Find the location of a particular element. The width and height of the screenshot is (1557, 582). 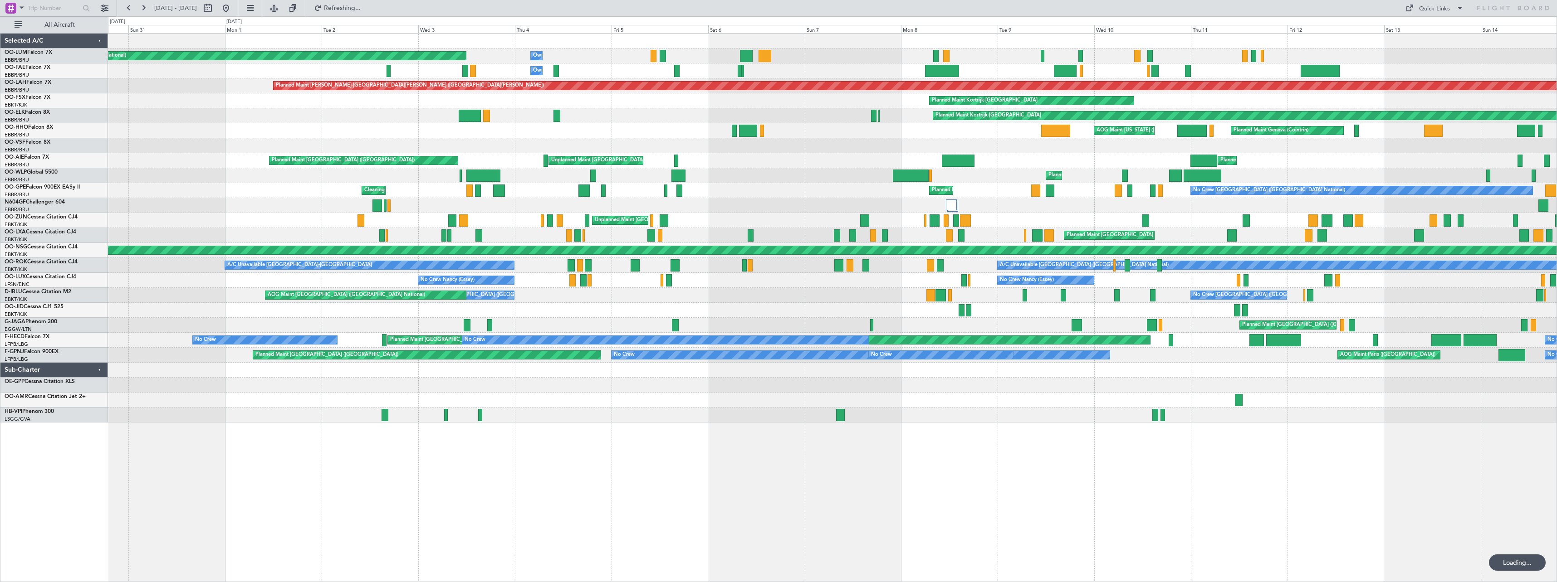

span: OO-AMR is located at coordinates (16, 397).